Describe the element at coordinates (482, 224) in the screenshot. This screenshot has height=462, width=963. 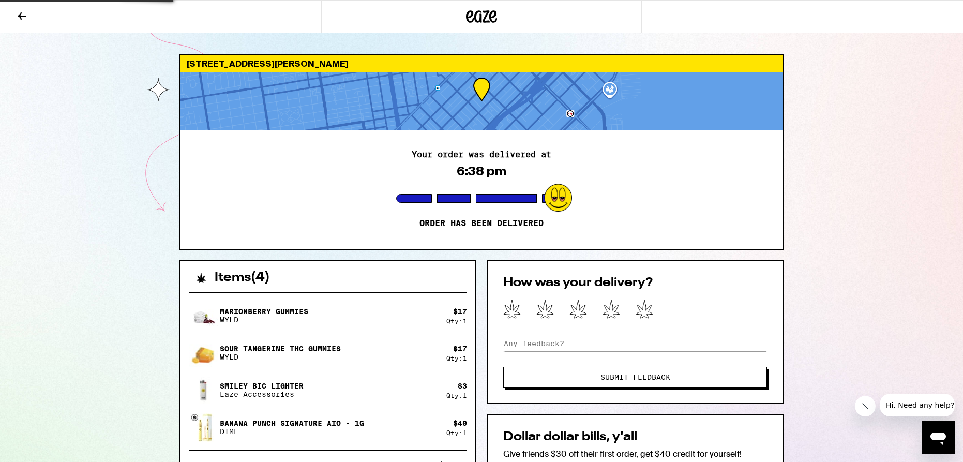
I see `p: Order has been delivered` at that location.